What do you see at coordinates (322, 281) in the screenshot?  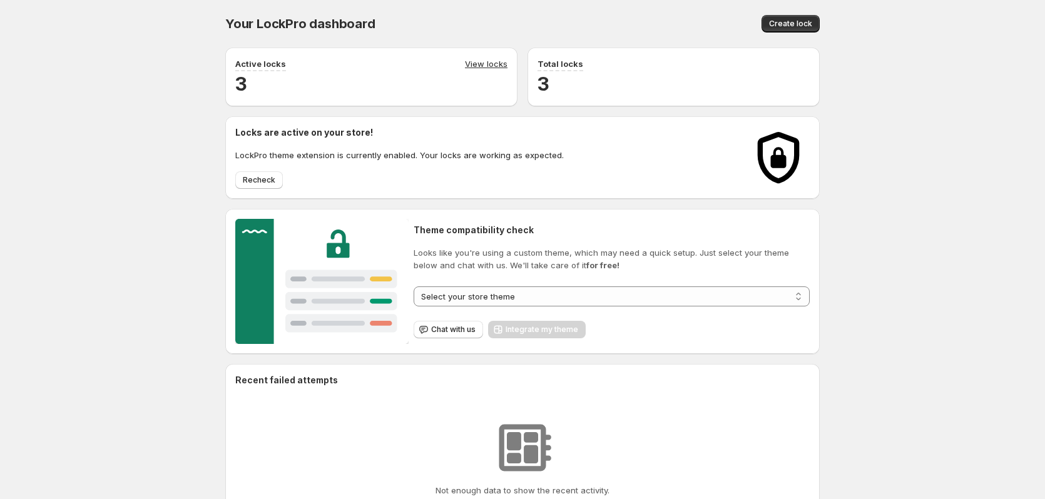 I see `img: Customer support` at bounding box center [322, 281].